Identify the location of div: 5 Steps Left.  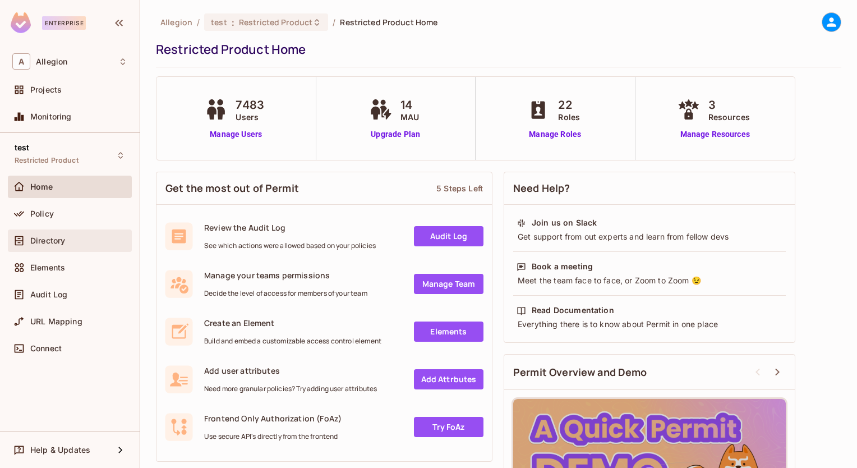
(459, 188).